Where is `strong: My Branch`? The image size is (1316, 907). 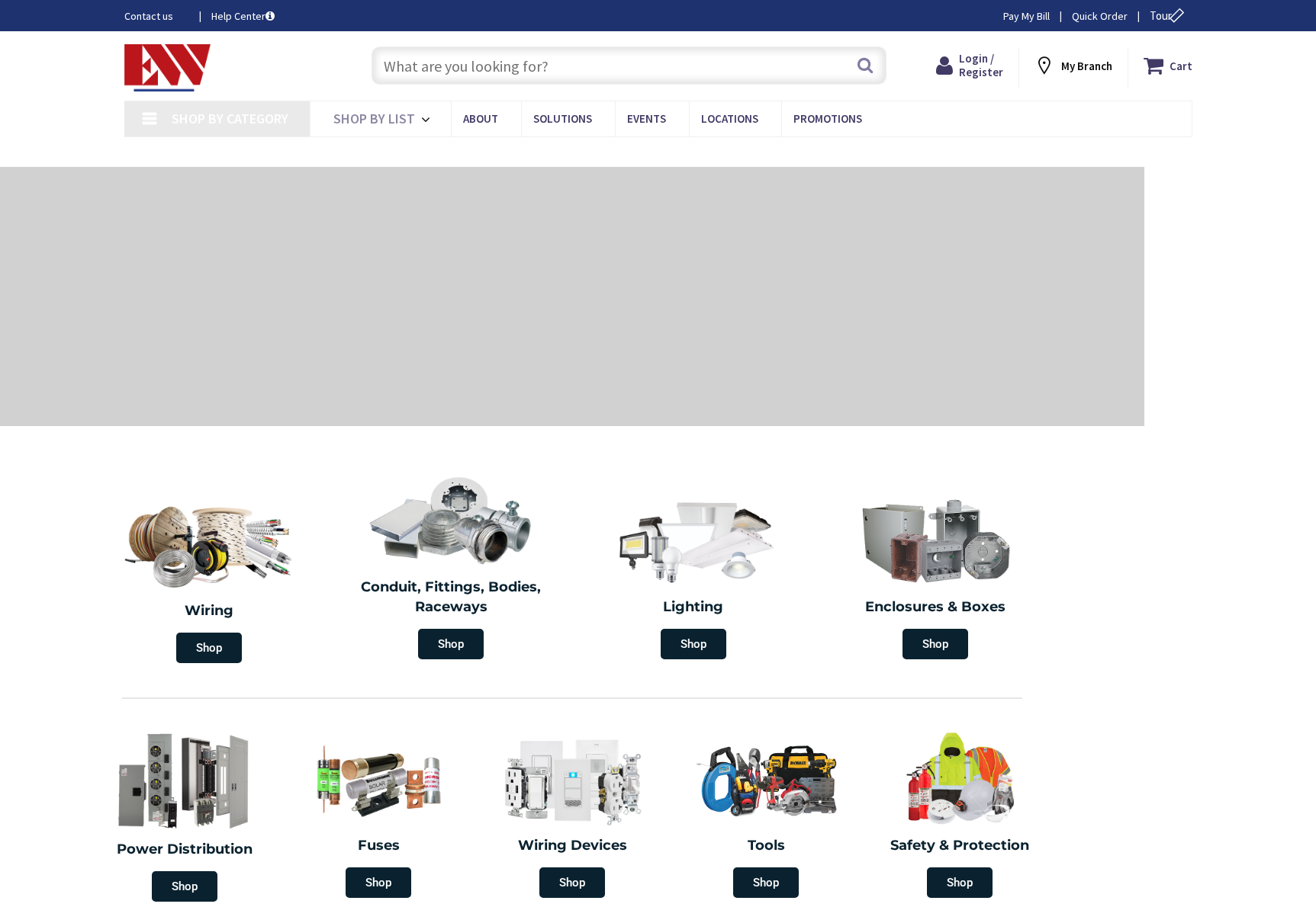 strong: My Branch is located at coordinates (1087, 66).